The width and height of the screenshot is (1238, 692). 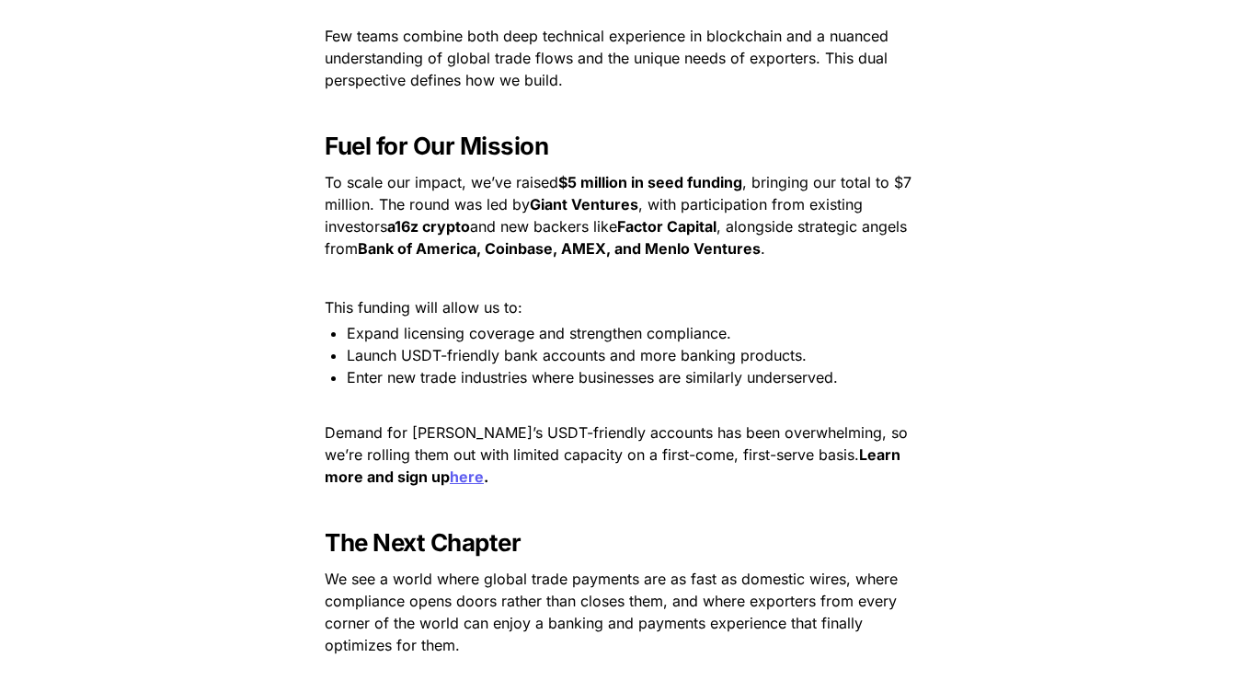 I want to click on strong: Giant Ventures, so click(x=584, y=204).